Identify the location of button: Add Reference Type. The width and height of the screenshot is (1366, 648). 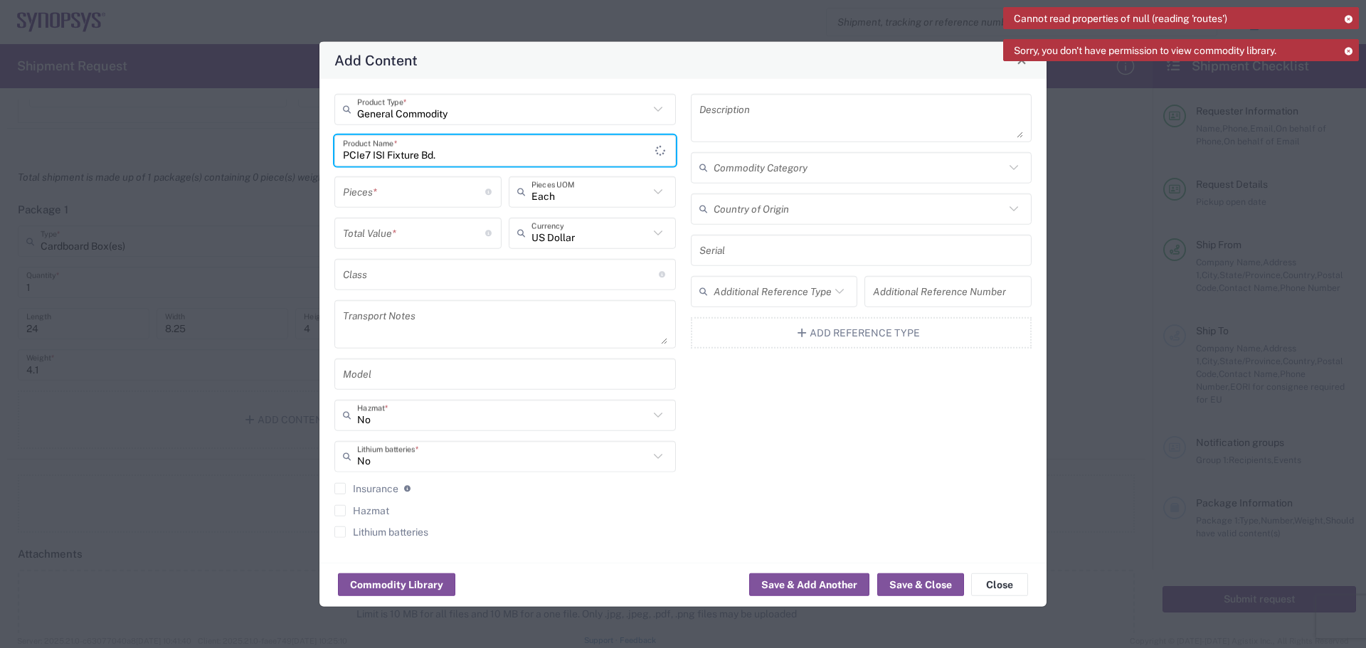
(862, 332).